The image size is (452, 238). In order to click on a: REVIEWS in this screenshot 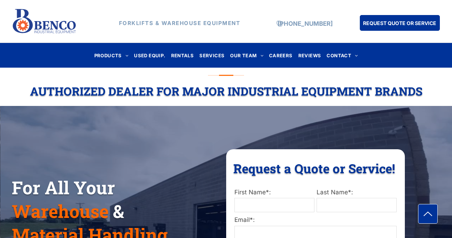, I will do `click(310, 55)`.